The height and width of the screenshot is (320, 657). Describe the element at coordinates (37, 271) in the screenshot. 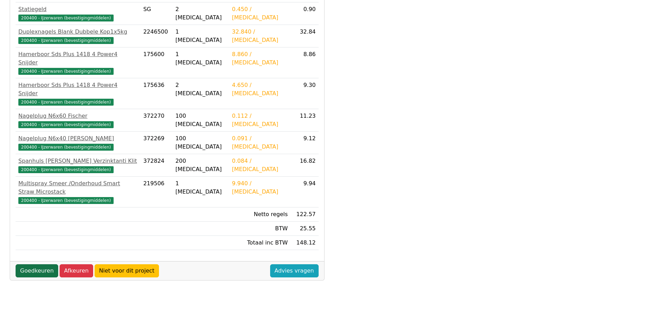

I see `a: Goedkeuren` at that location.